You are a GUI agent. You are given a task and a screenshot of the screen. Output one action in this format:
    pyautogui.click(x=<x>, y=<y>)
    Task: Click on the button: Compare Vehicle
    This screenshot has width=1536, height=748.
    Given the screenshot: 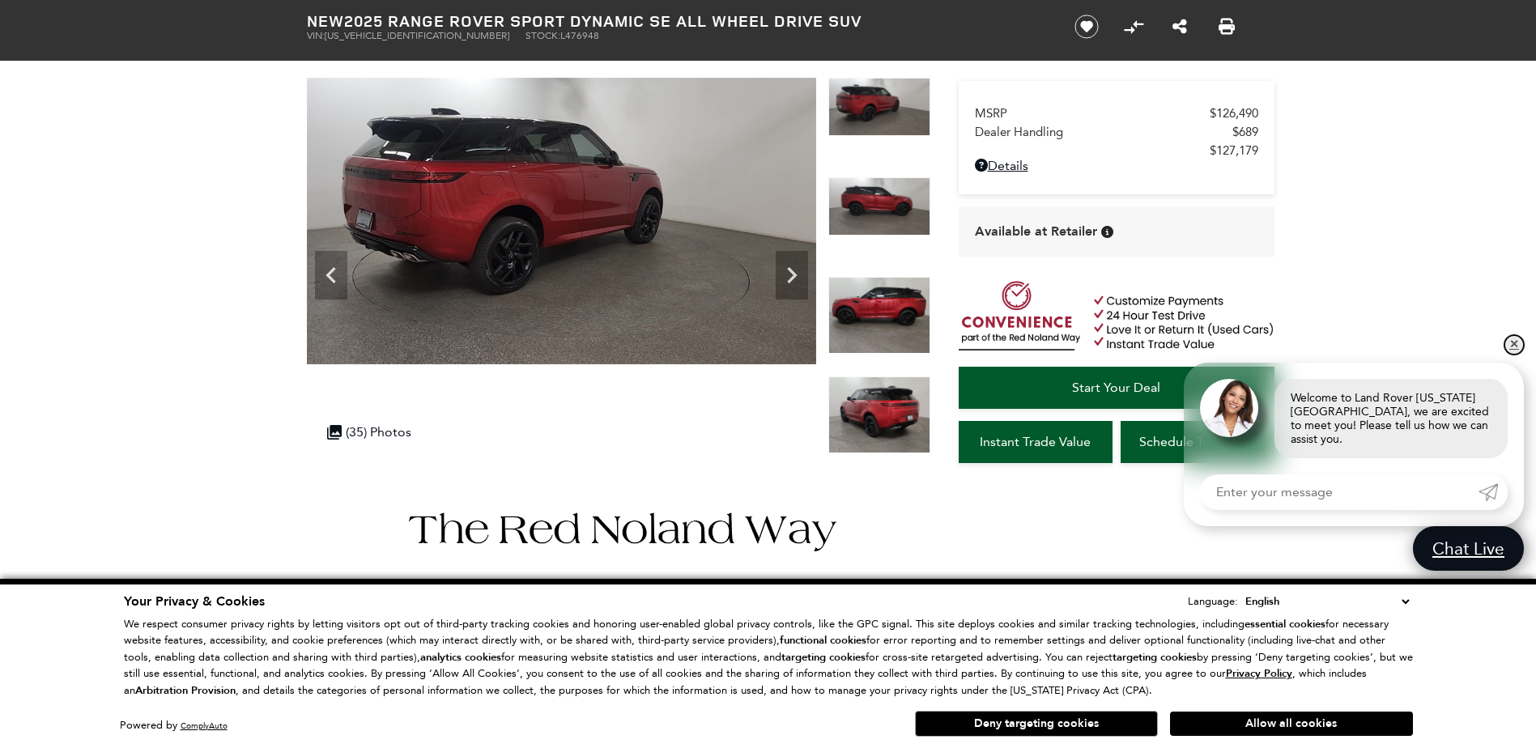 What is the action you would take?
    pyautogui.click(x=1134, y=27)
    